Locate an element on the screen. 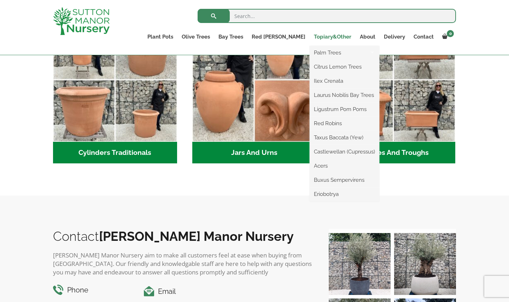 Image resolution: width=509 pixels, height=302 pixels. a: Citrus Lemon Trees is located at coordinates (344, 67).